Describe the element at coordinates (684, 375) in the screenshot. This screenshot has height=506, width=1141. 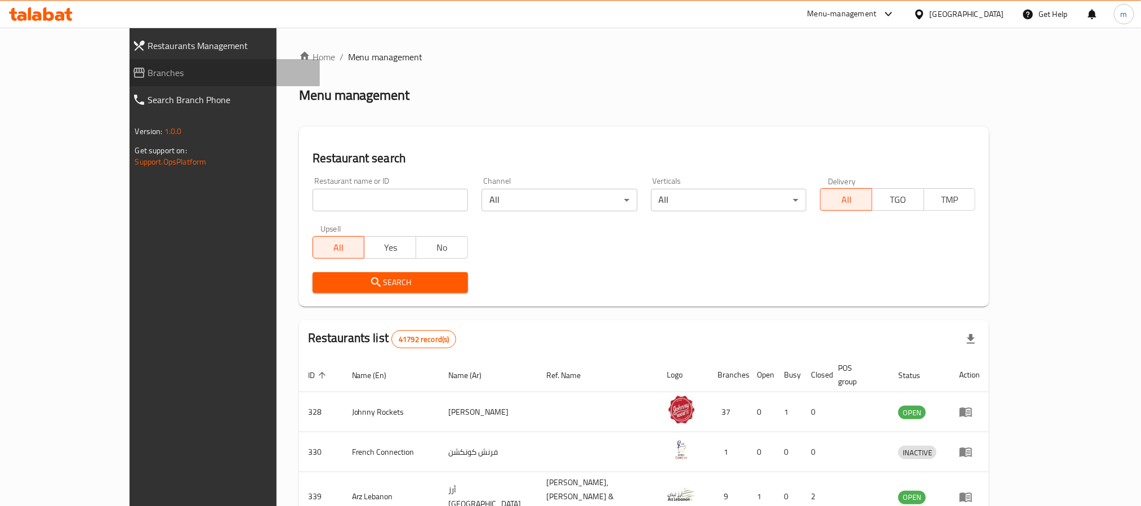
I see `th: Logo` at that location.